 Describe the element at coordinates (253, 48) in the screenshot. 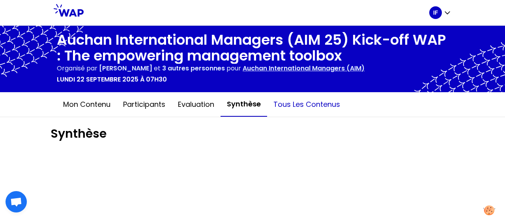

I see `h1: Auchan International Managers (AIM 25) Kick-off WAP : The empowering management toolbox` at that location.